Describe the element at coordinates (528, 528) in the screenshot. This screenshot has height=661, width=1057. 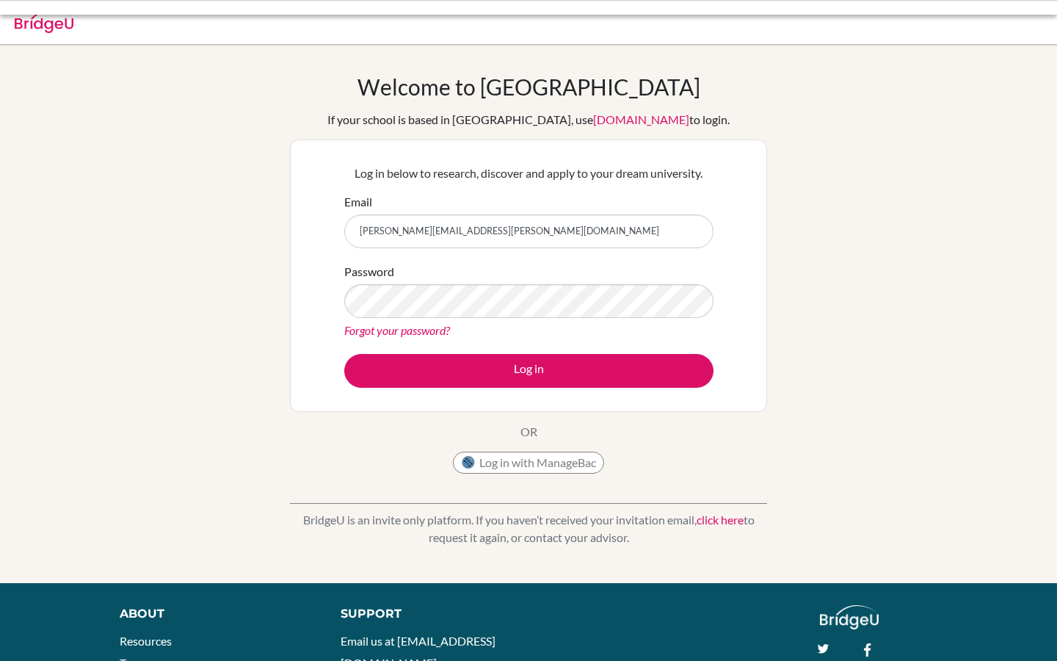
I see `p: BridgeU is an invite only platform. If you haven’t received your invitation email, to request it ...` at that location.